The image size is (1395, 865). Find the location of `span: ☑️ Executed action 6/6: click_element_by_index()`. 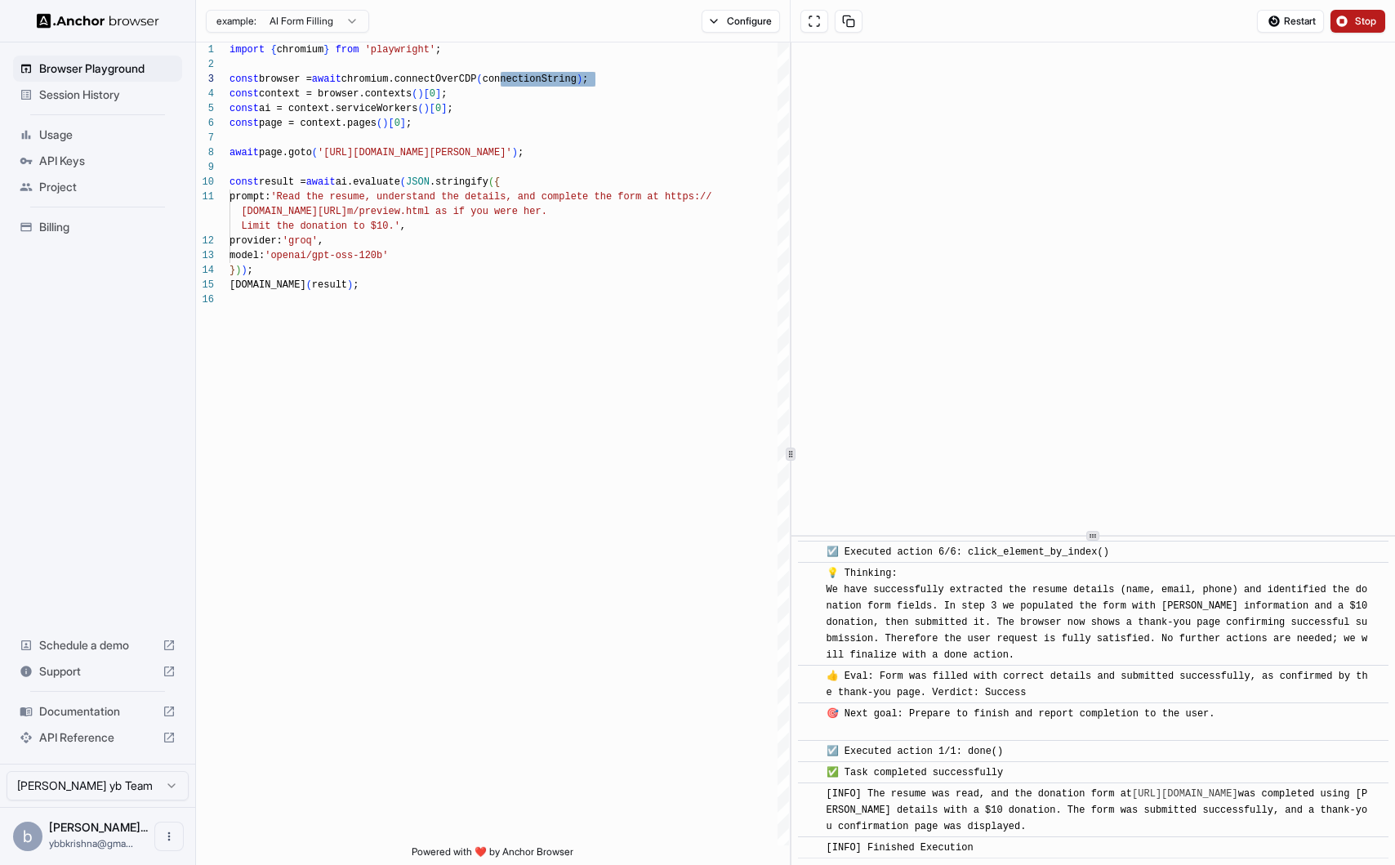

span: ☑️ Executed action 6/6: click_element_by_index() is located at coordinates (968, 552).